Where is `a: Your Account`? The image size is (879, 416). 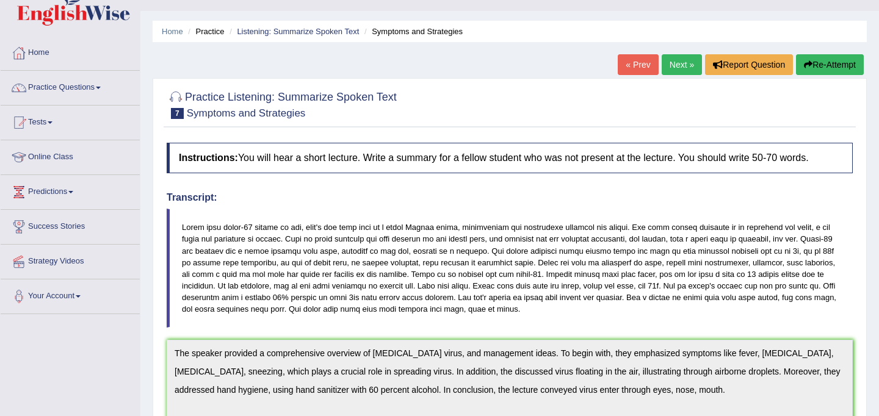 a: Your Account is located at coordinates (70, 295).